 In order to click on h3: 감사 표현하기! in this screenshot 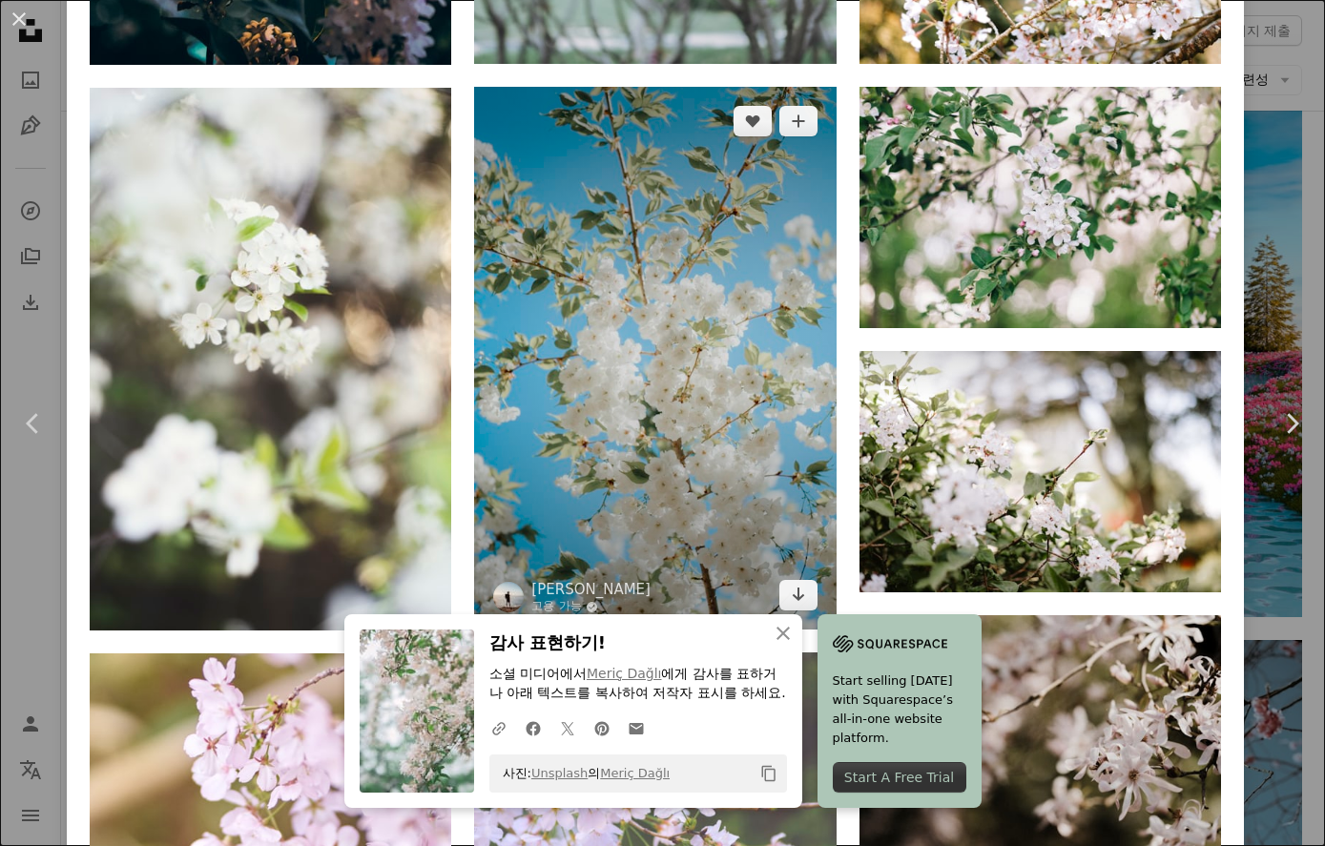, I will do `click(638, 643)`.